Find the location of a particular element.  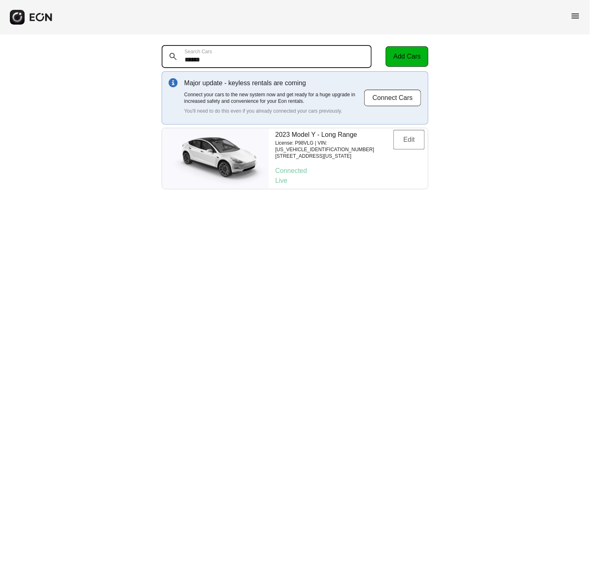

p: You'll need to do this even if you already connected your cars previously. is located at coordinates (274, 111).